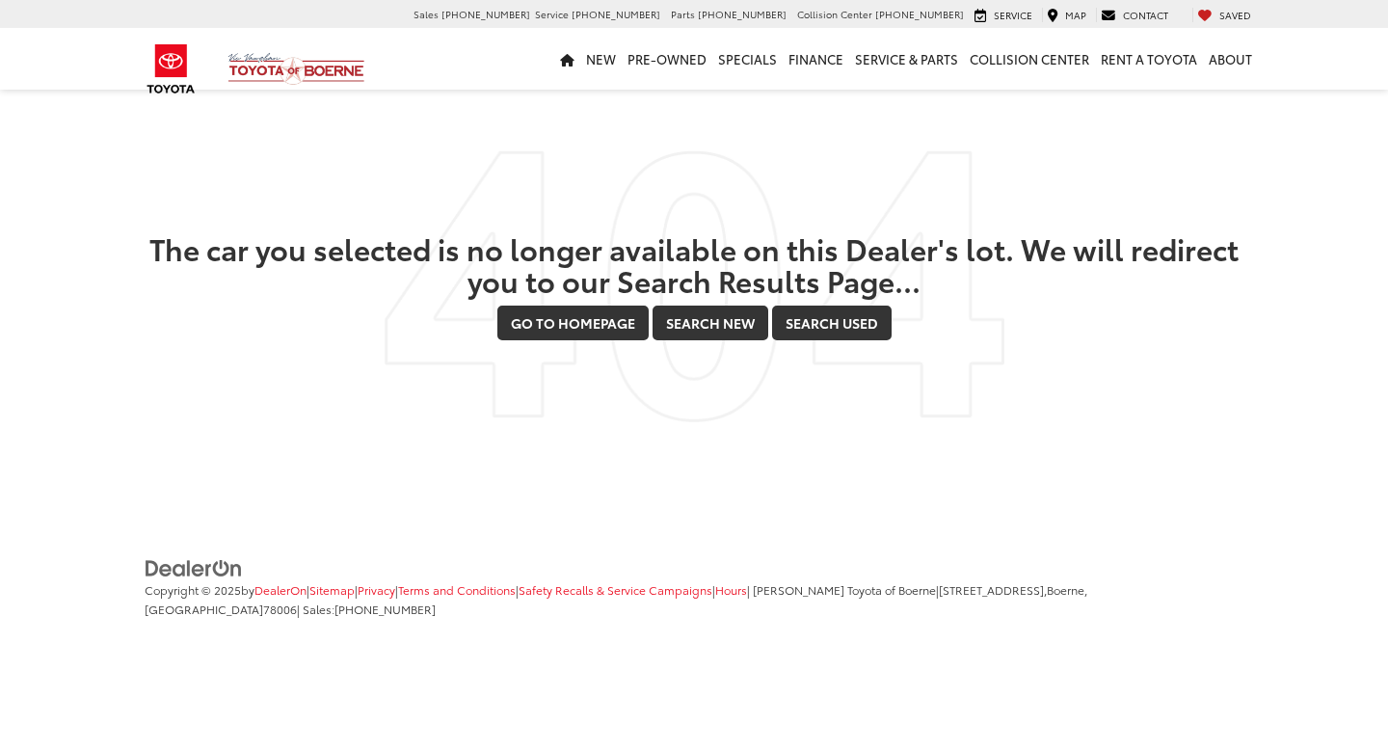  Describe the element at coordinates (1149, 59) in the screenshot. I see `a: Rent a Toyota` at that location.